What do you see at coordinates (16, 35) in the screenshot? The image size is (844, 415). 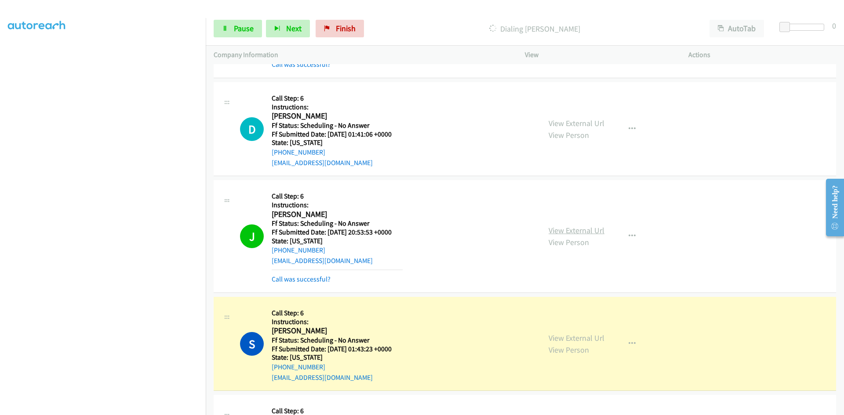 I see `div: Open Resource Center` at bounding box center [16, 35].